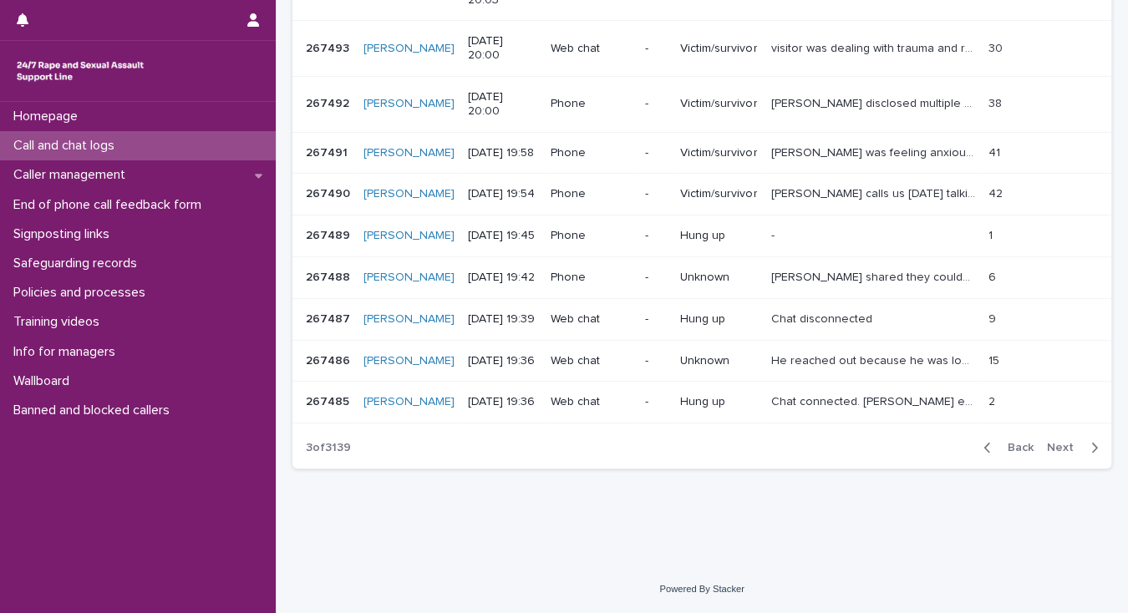 The width and height of the screenshot is (1128, 613). Describe the element at coordinates (110, 205) in the screenshot. I see `p: End of phone call feedback form` at that location.